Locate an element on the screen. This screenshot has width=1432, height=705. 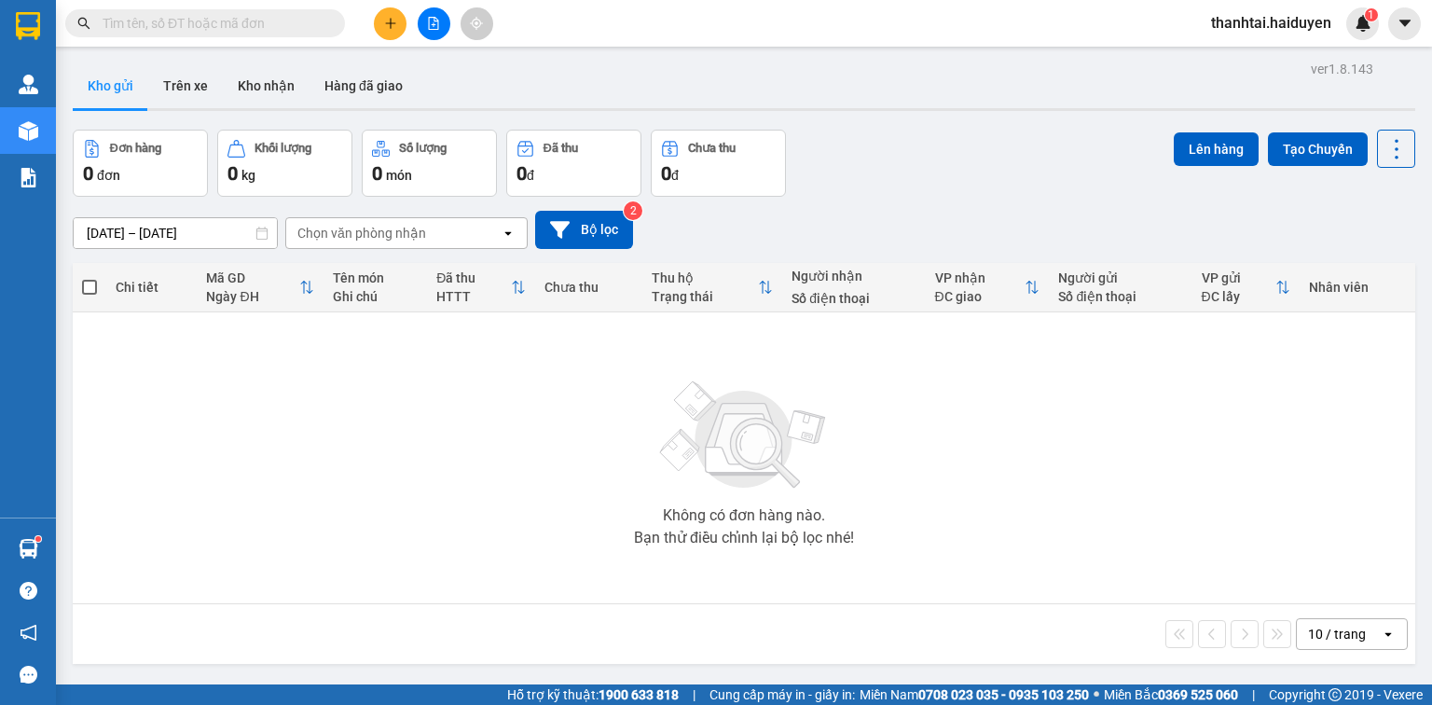
img: logo-vxr is located at coordinates (28, 26).